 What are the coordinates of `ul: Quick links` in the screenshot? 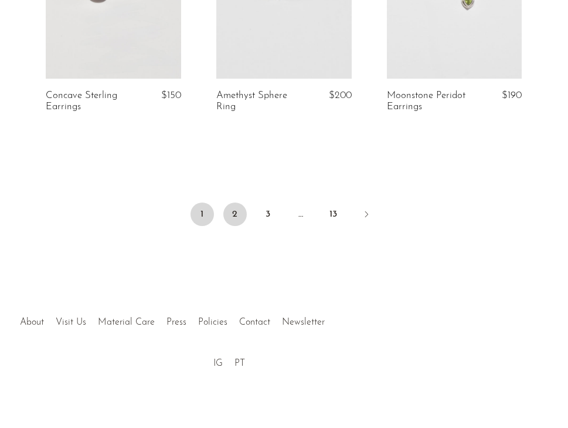 It's located at (172, 319).